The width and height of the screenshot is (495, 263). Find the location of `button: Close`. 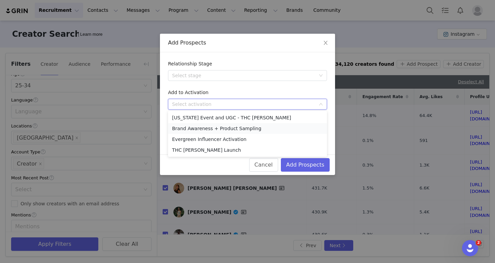

button: Close is located at coordinates (326, 43).